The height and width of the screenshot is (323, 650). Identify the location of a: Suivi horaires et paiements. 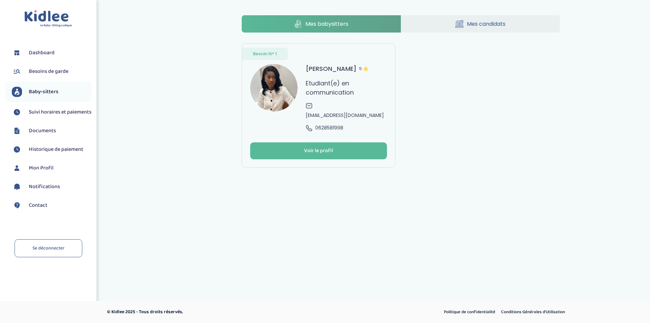
(51, 112).